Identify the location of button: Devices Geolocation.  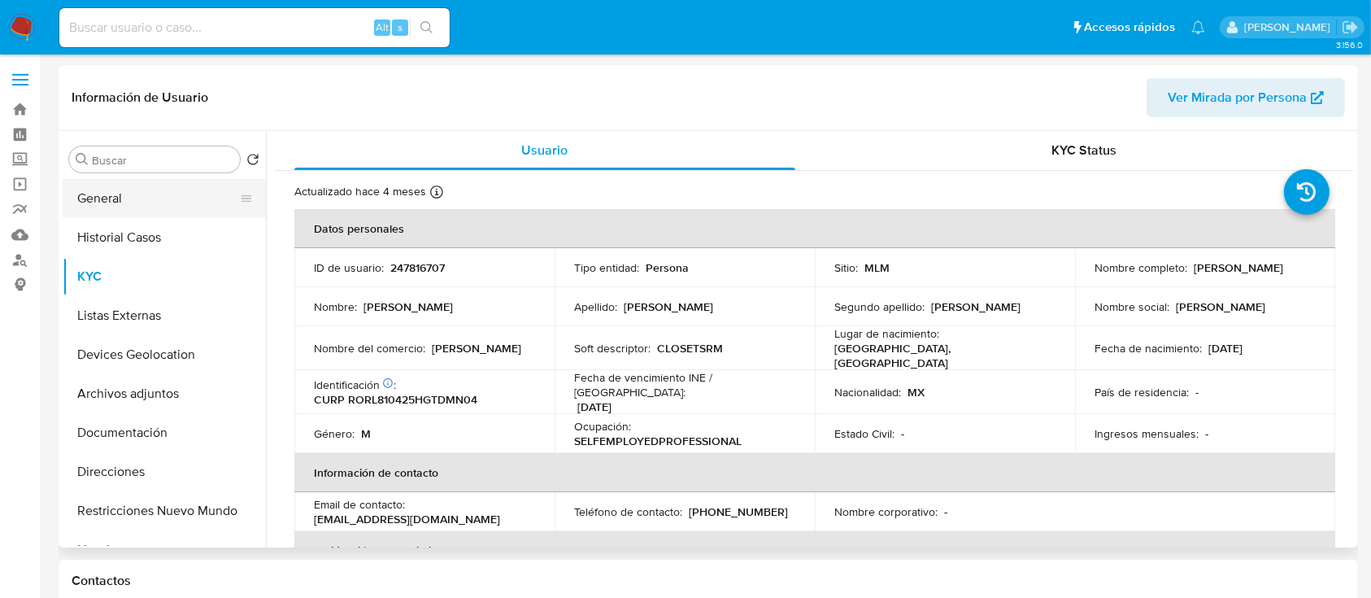
(164, 354).